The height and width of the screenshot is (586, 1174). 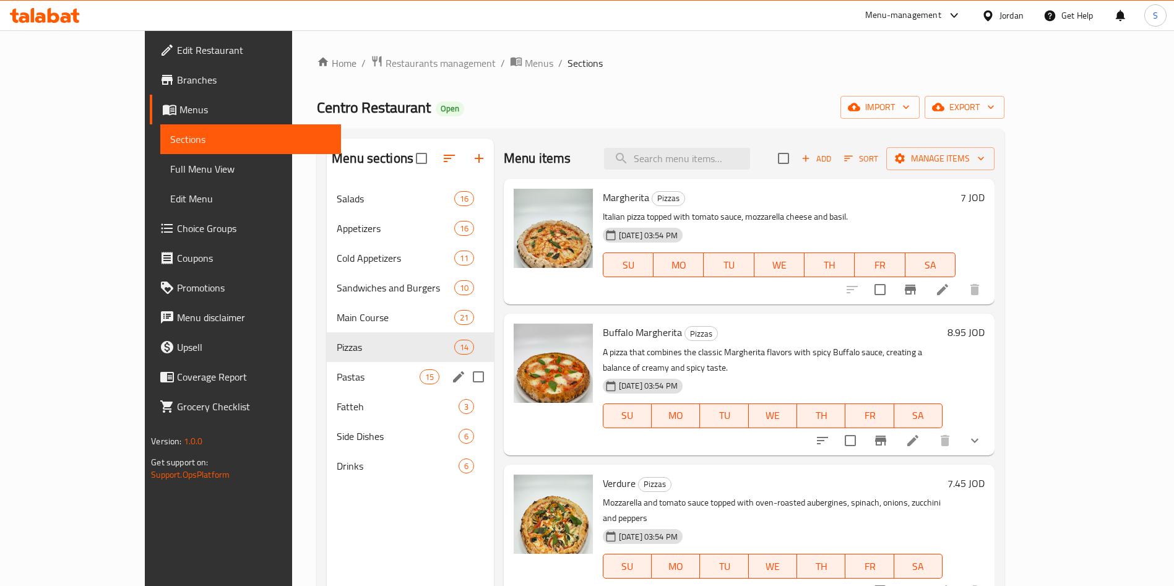 I want to click on div: Pastas15edit, so click(x=410, y=377).